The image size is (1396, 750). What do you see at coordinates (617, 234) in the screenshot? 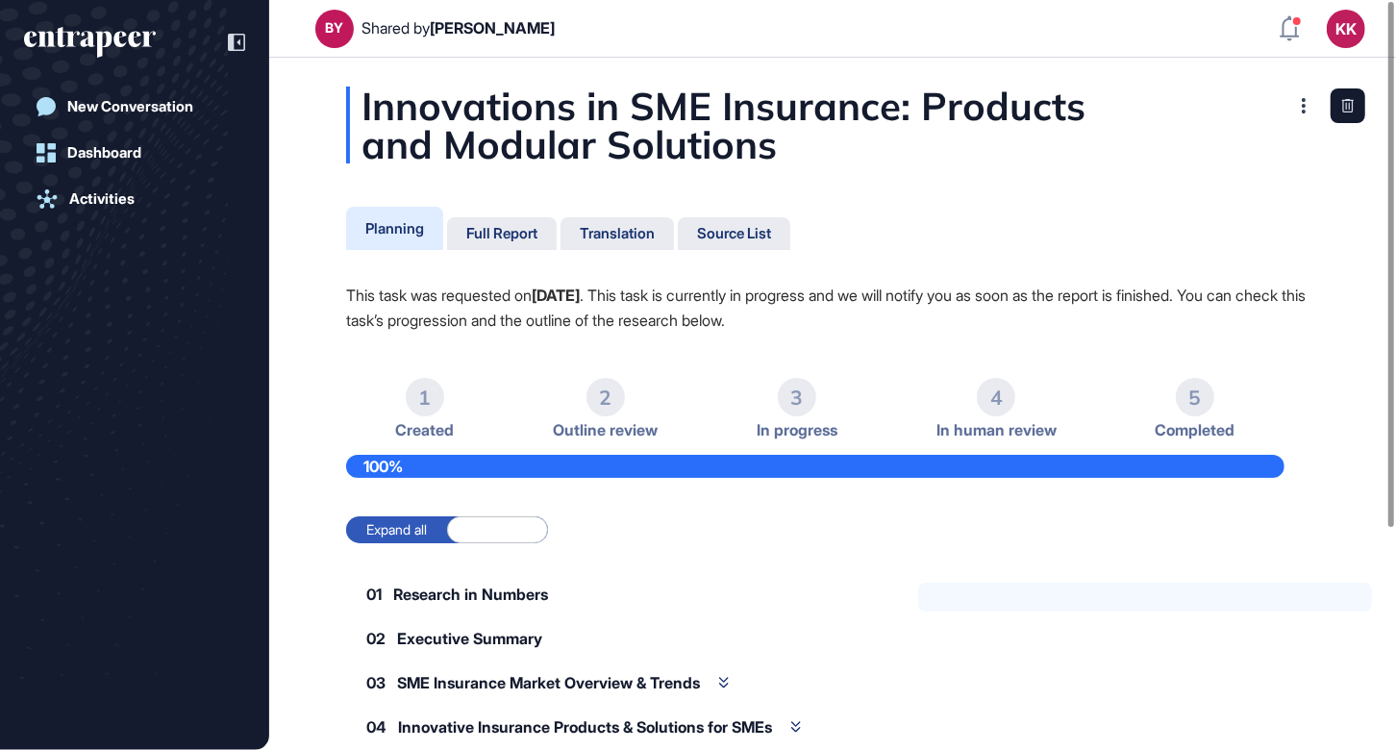
I see `div: Translation` at bounding box center [617, 234].